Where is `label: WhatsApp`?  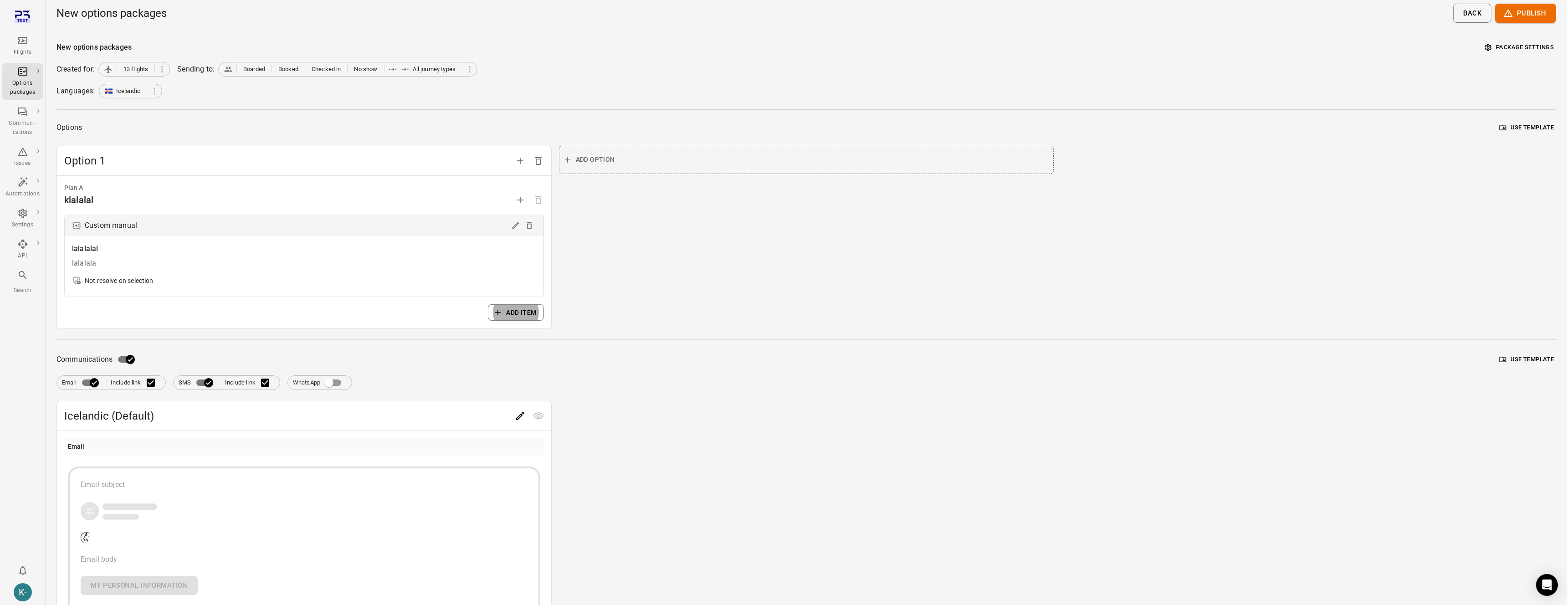 label: WhatsApp is located at coordinates (320, 383).